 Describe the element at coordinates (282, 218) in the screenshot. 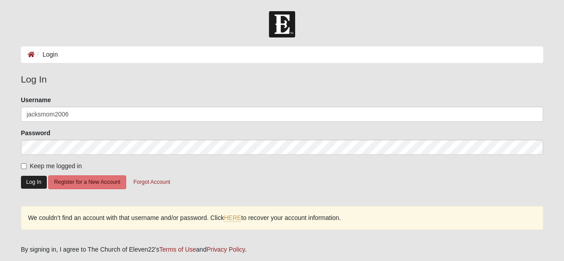

I see `div: We couldn’t find an account with that username and/or password. Click to recover your account inf...` at that location.